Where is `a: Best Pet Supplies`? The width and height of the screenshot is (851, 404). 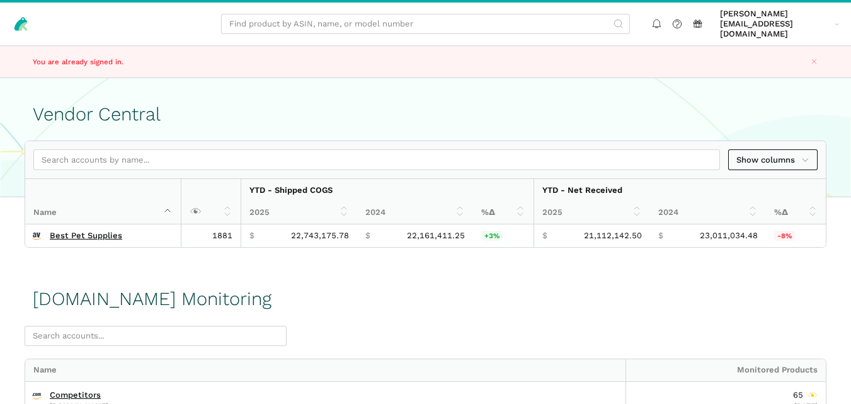 a: Best Pet Supplies is located at coordinates (86, 236).